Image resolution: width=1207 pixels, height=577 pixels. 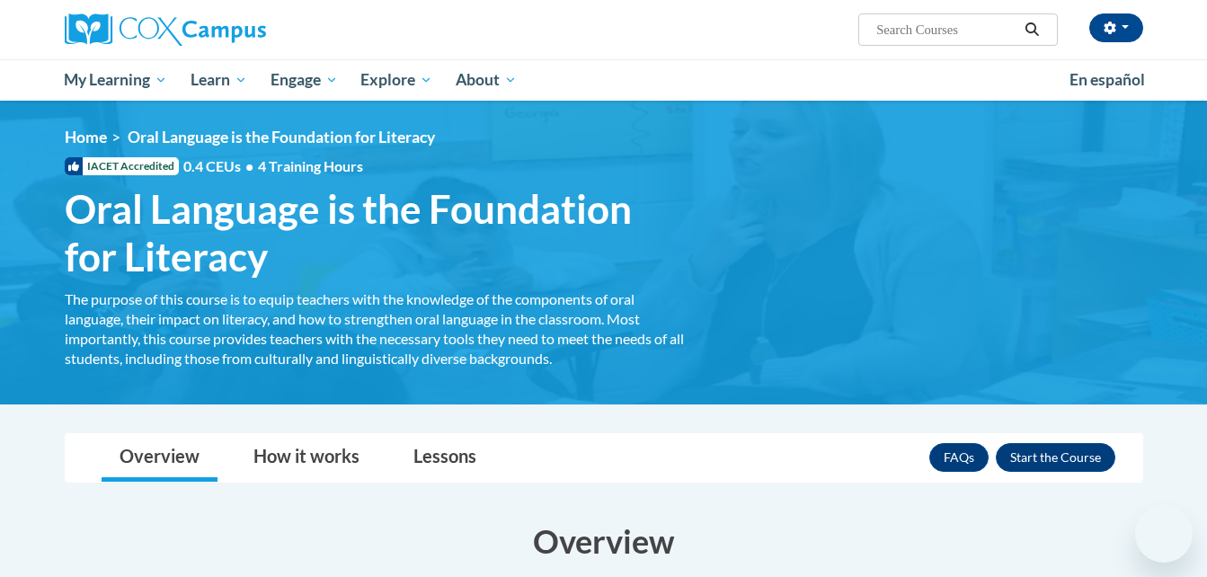 What do you see at coordinates (236, 30) in the screenshot?
I see `a: Cox Campus` at bounding box center [236, 30].